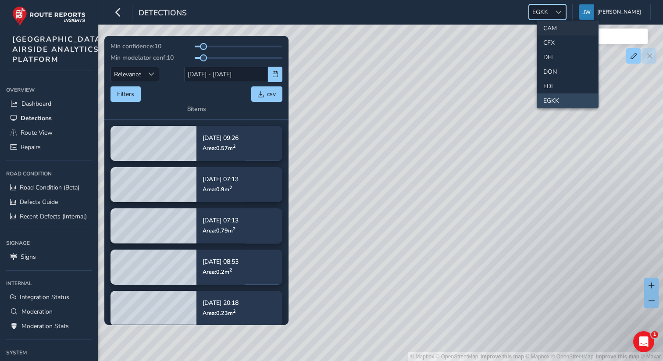  Describe the element at coordinates (567, 86) in the screenshot. I see `li: EDI` at that location.